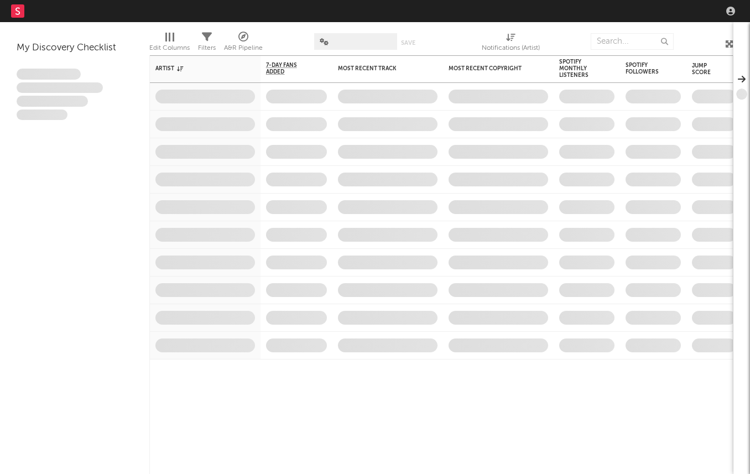 The image size is (750, 474). I want to click on span: Lorem ipsum dolor, so click(49, 74).